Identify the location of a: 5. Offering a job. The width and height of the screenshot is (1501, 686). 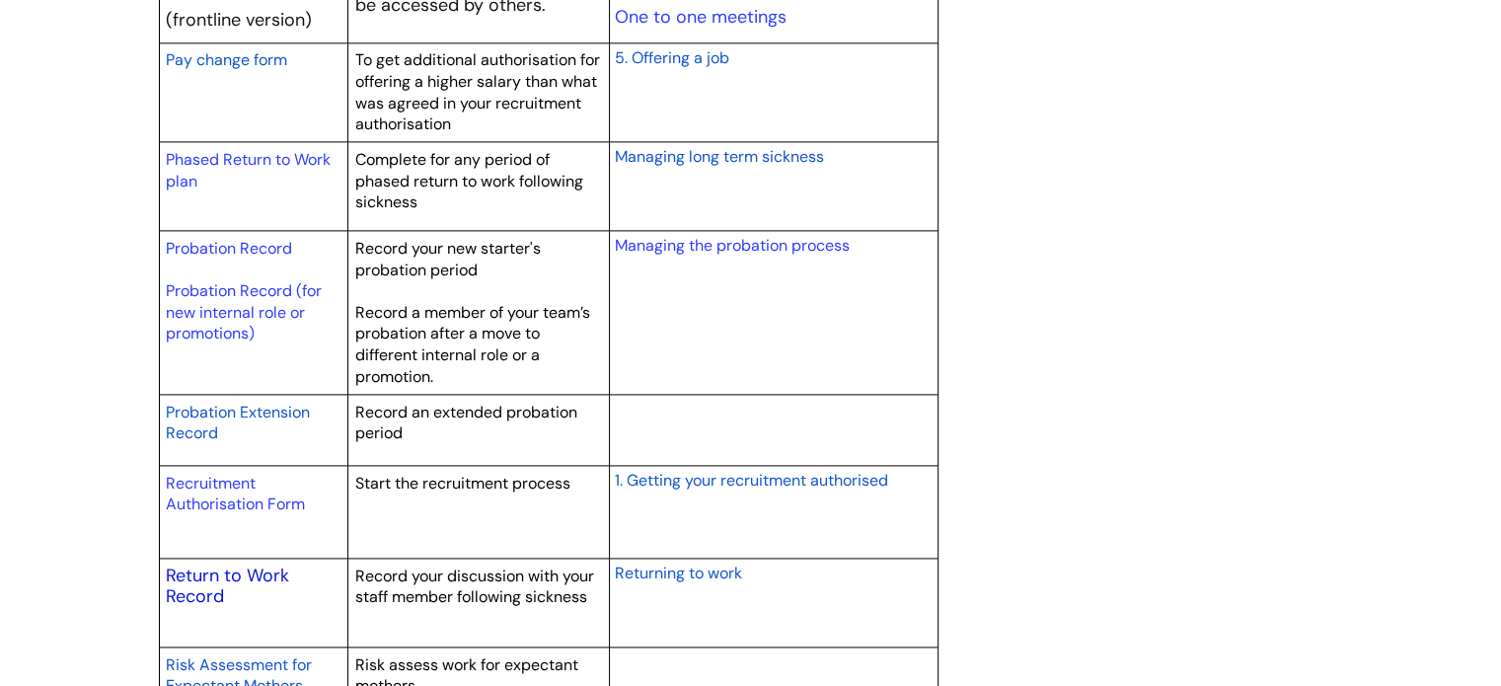
(671, 57).